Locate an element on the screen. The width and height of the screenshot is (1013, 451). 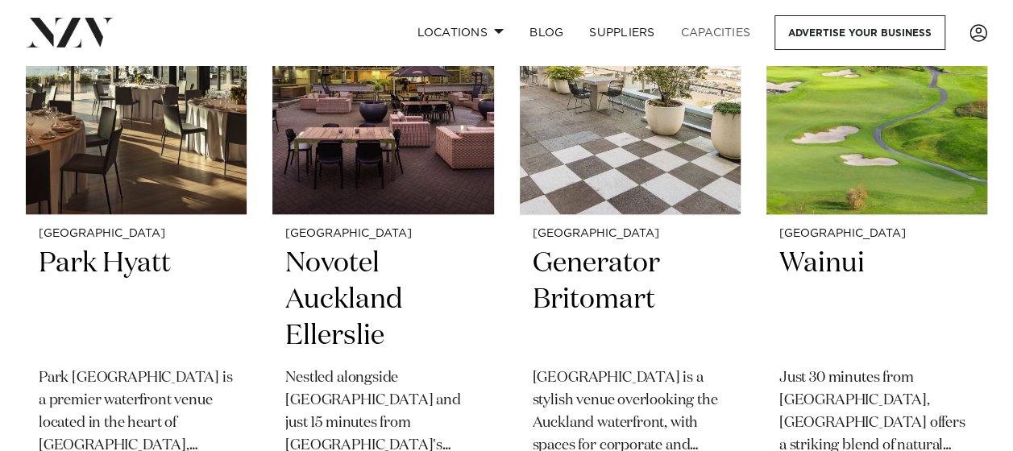
h2: Novotel Auckland Ellerslie is located at coordinates (383, 300).